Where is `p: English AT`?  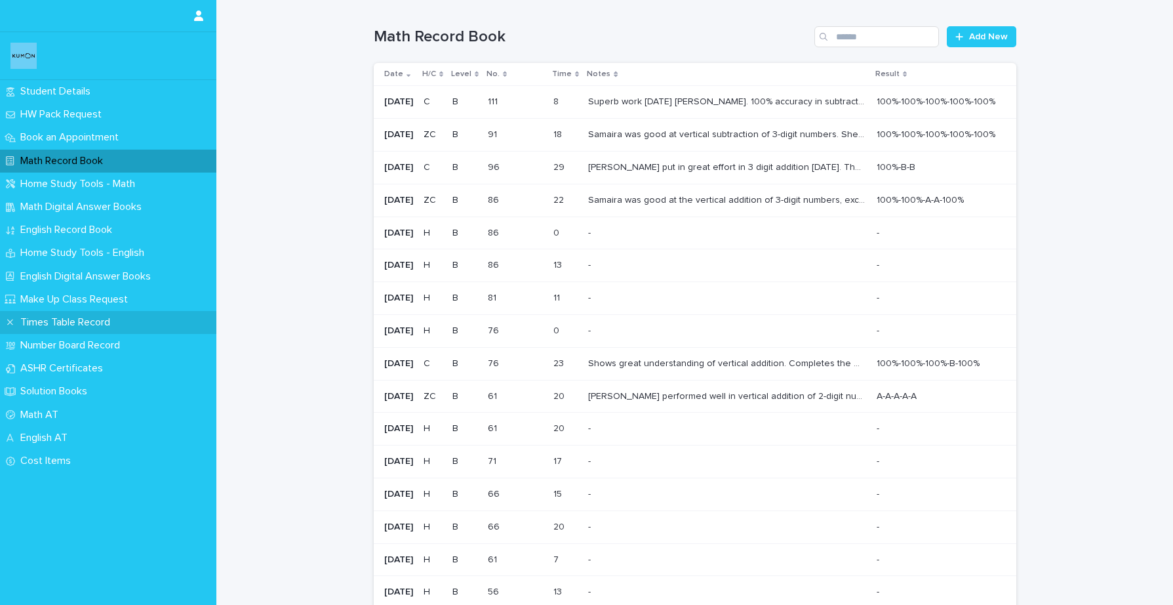 p: English AT is located at coordinates (47, 437).